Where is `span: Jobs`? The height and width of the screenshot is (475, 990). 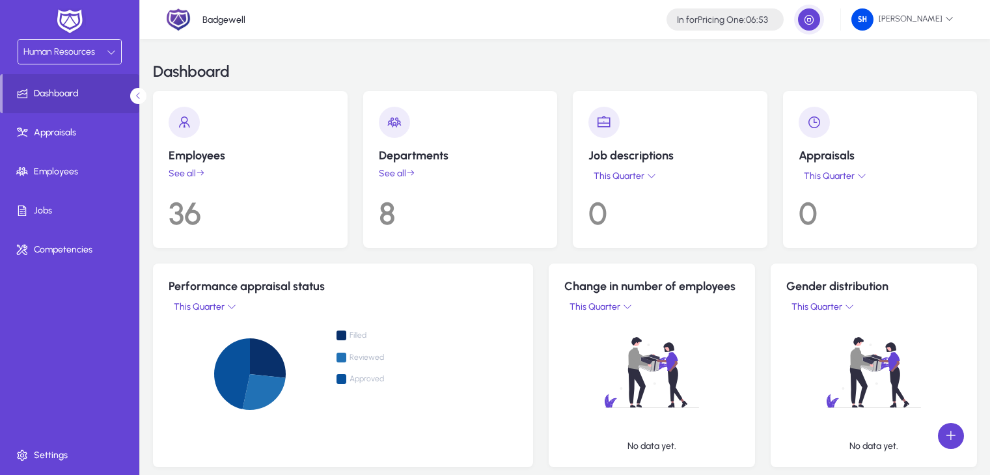 span: Jobs is located at coordinates (72, 211).